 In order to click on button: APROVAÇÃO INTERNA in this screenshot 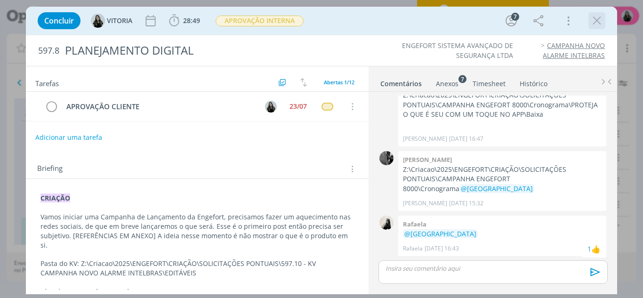, I will do `click(259, 21)`.